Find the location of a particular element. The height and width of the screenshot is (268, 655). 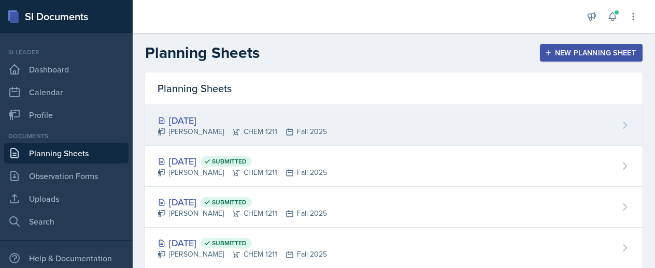

a: Uploads is located at coordinates (66, 199).